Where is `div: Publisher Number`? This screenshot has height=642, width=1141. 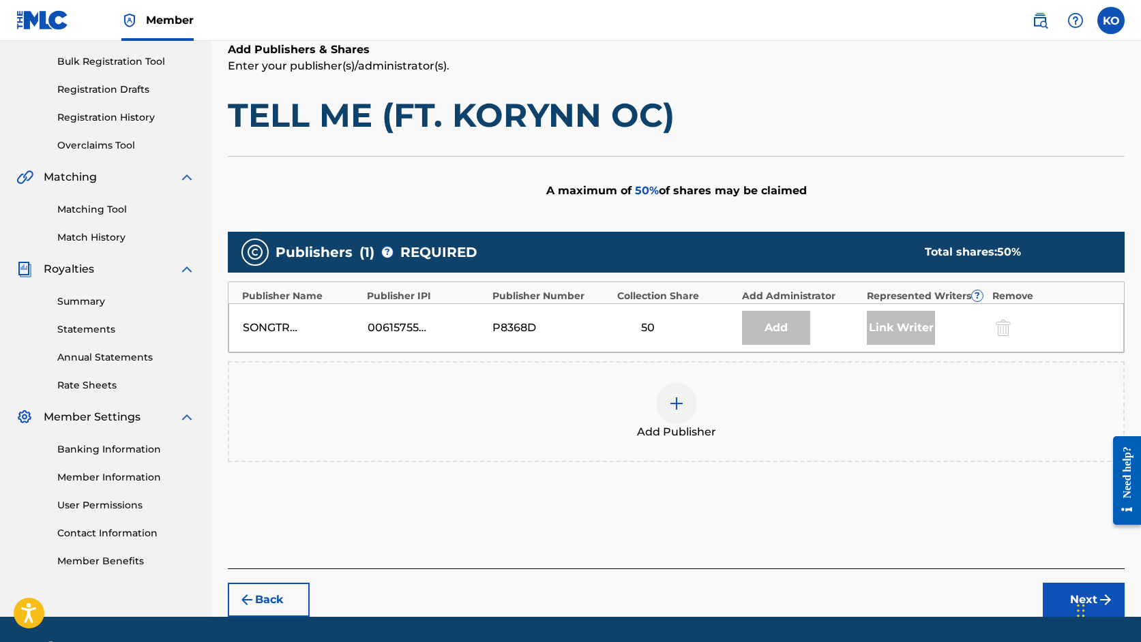 div: Publisher Number is located at coordinates (551, 296).